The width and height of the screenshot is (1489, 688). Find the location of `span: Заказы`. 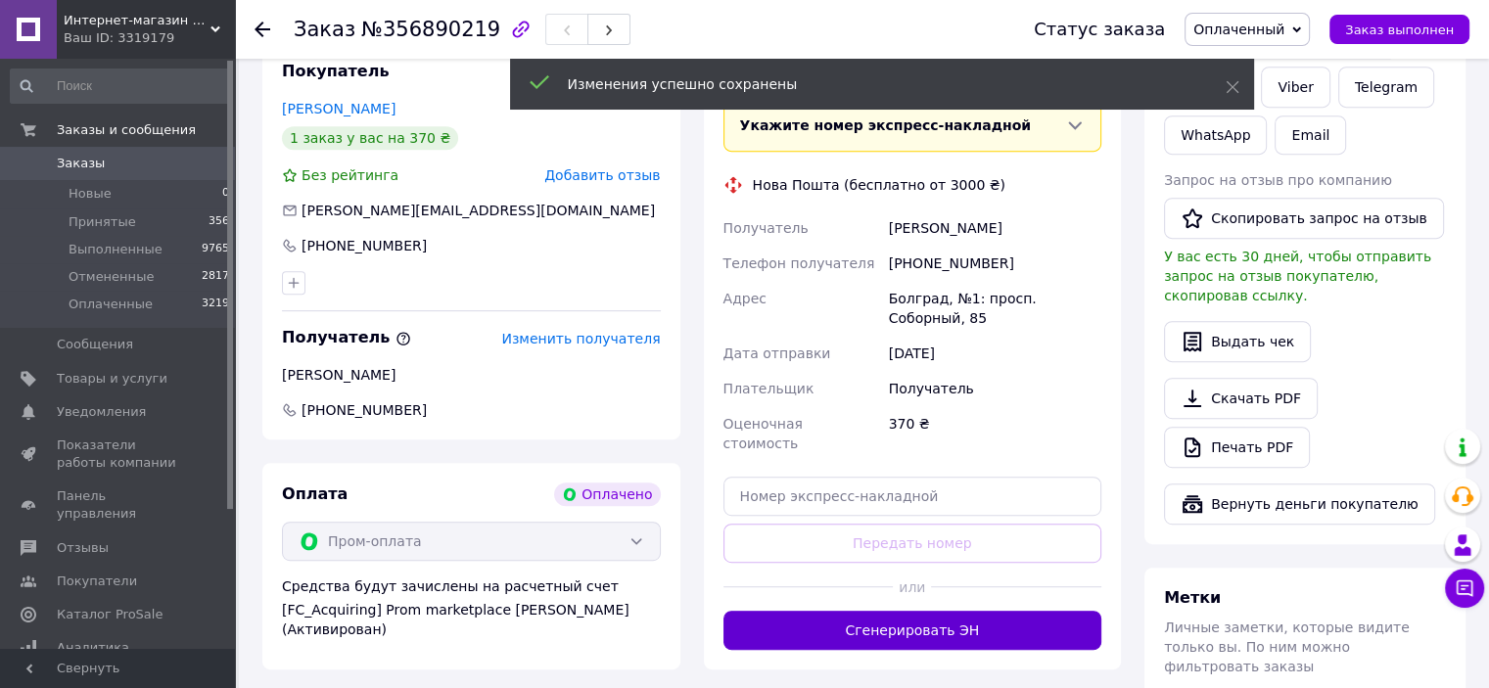

span: Заказы is located at coordinates (80, 164).